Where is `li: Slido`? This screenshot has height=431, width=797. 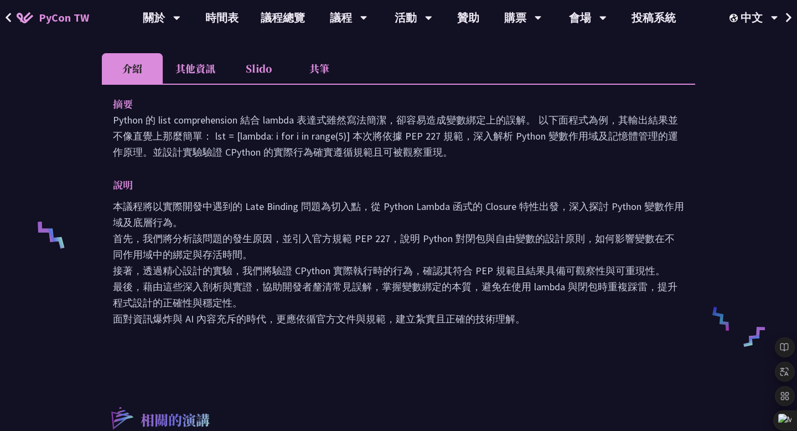
li: Slido is located at coordinates (258, 68).